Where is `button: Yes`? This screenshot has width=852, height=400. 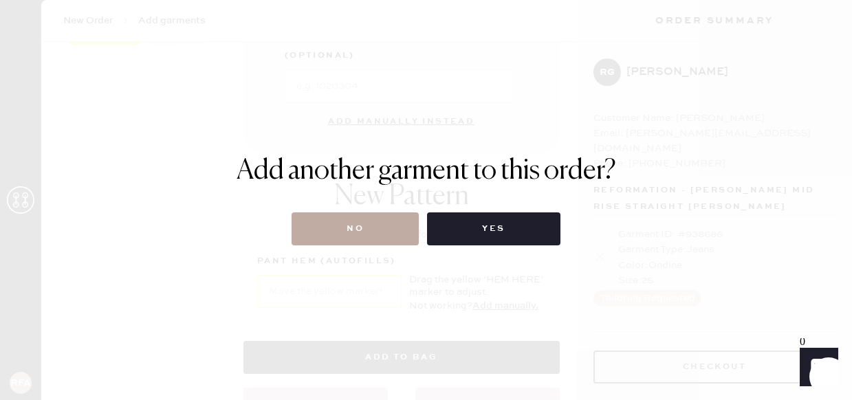 button: Yes is located at coordinates (493, 229).